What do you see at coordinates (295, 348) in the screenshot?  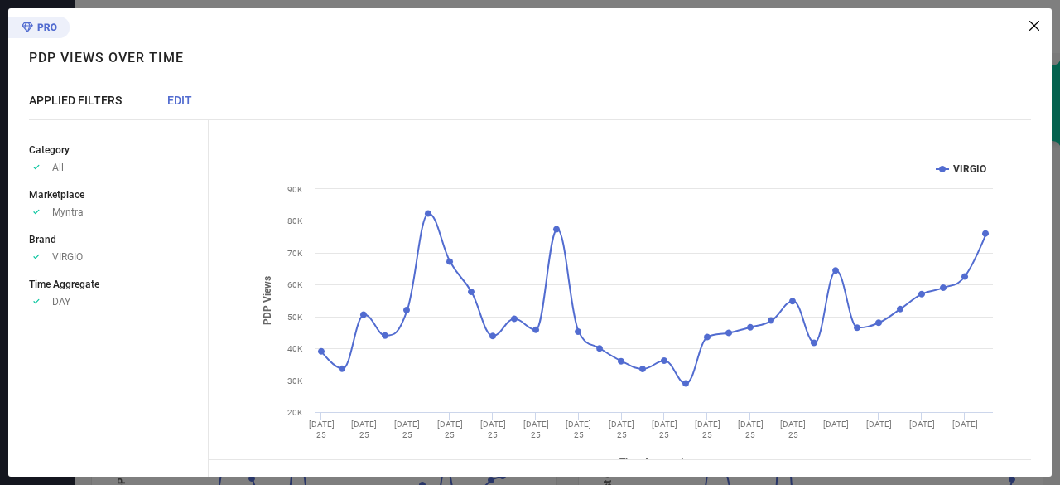 I see `text: 40K` at bounding box center [295, 348].